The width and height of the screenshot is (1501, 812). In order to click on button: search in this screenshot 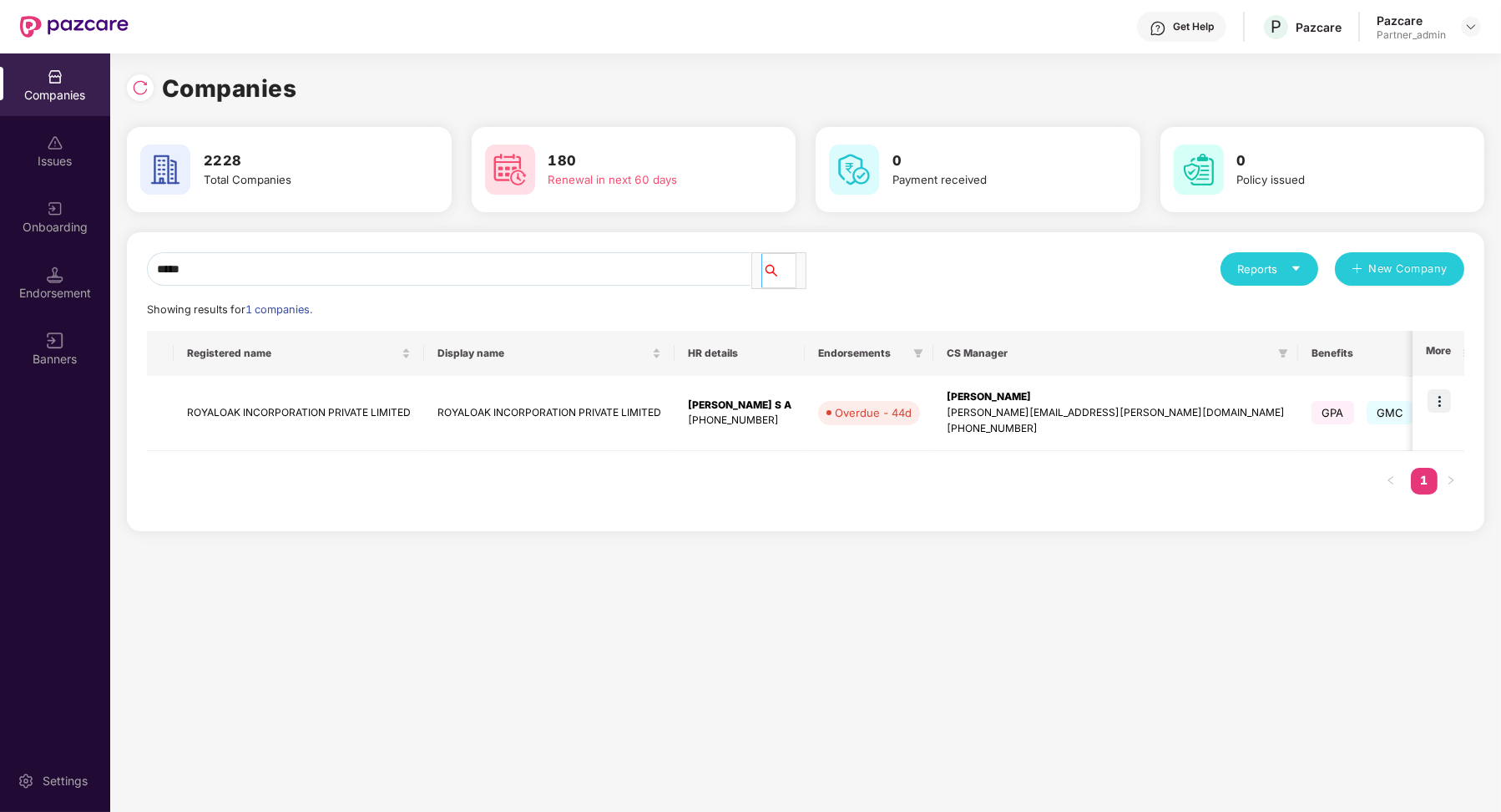, I will do `click(780, 271)`.